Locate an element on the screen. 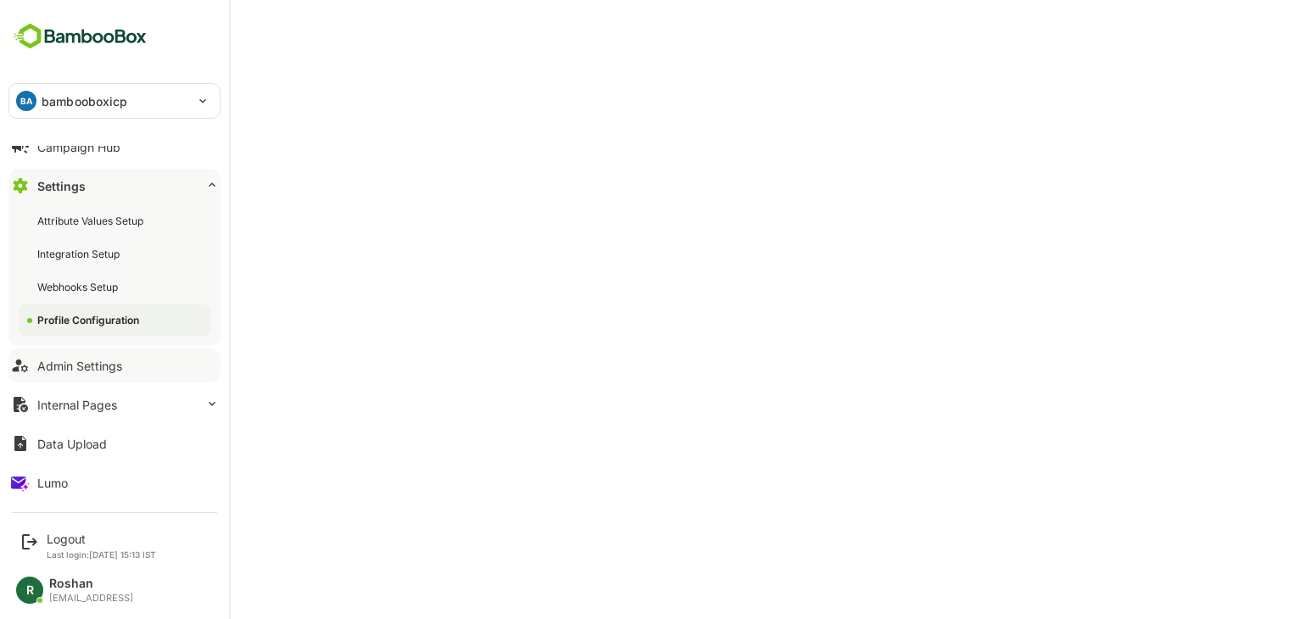 This screenshot has width=1303, height=619. button: Settings is located at coordinates (115, 186).